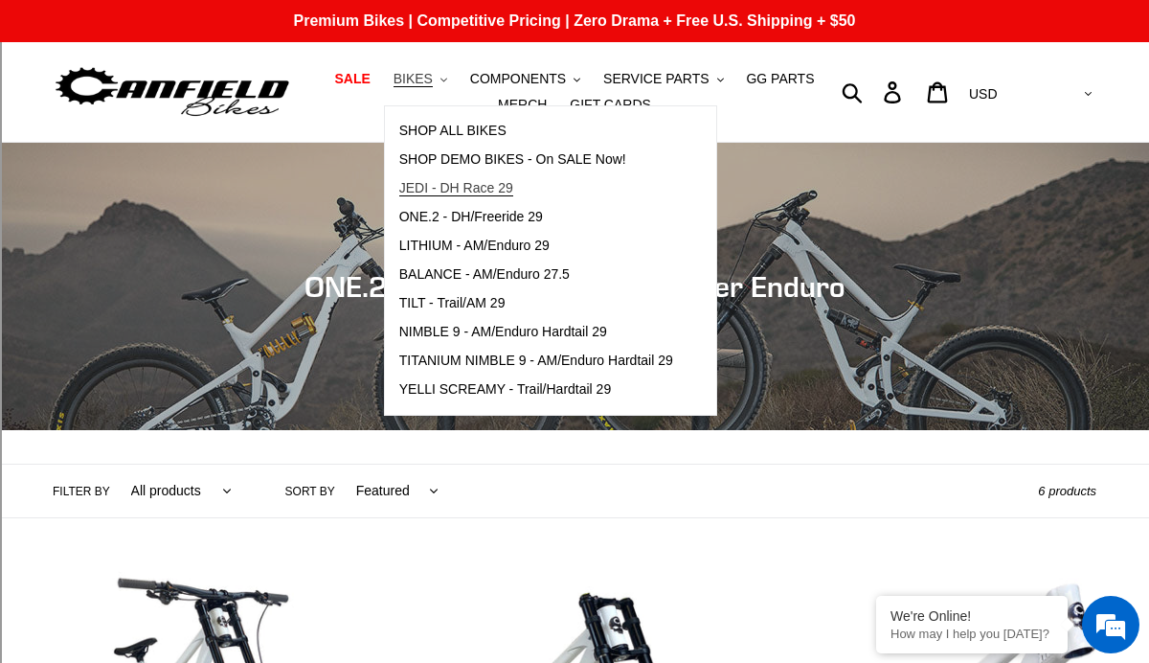 The width and height of the screenshot is (1149, 663). I want to click on span: YELLI SCREAMY - Trail/Hardtail 29, so click(506, 389).